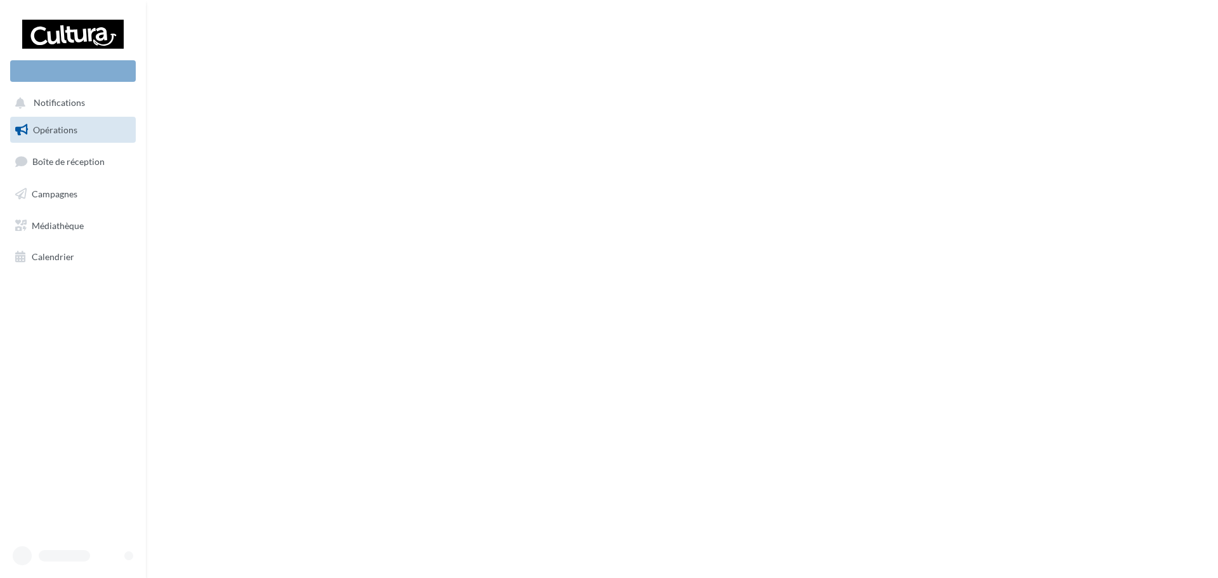 The image size is (1218, 578). Describe the element at coordinates (73, 194) in the screenshot. I see `a: Campagnes` at that location.